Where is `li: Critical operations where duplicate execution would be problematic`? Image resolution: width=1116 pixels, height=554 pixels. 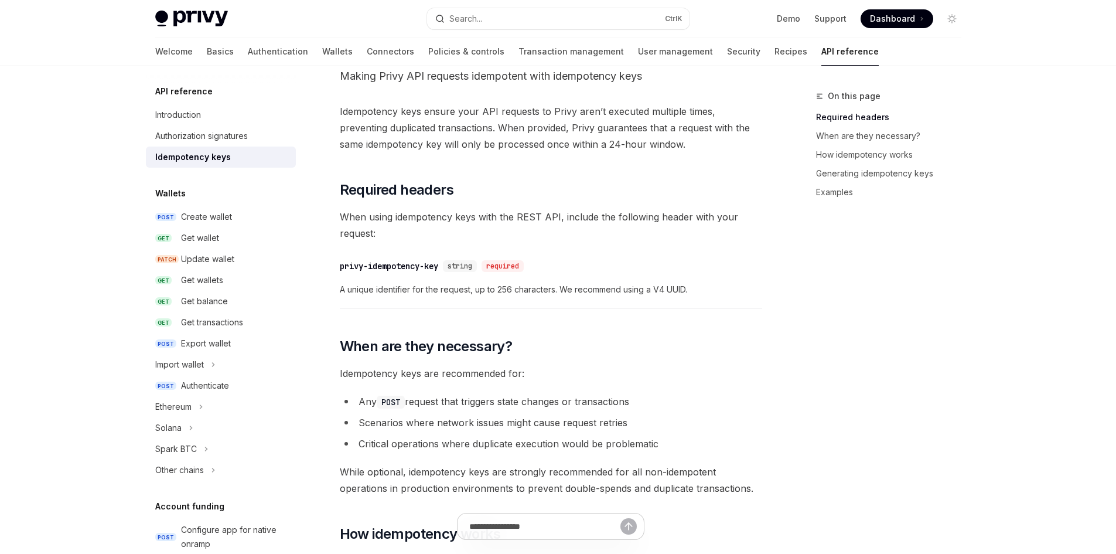
li: Critical operations where duplicate execution would be problematic is located at coordinates (551, 443).